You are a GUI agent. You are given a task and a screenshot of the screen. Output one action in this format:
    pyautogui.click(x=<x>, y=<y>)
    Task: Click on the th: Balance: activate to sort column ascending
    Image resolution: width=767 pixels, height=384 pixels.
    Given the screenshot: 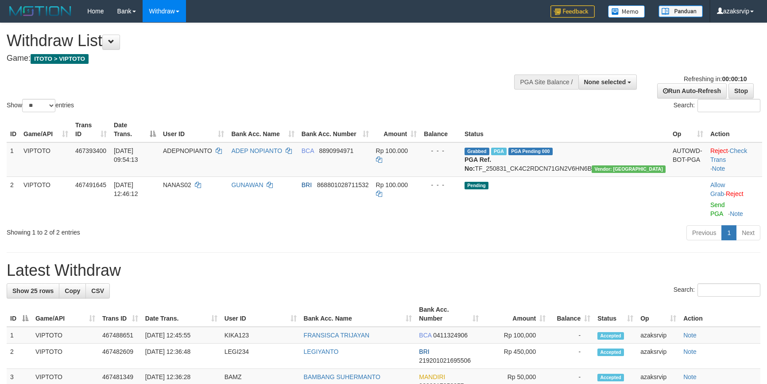 What is the action you would take?
    pyautogui.click(x=572, y=314)
    